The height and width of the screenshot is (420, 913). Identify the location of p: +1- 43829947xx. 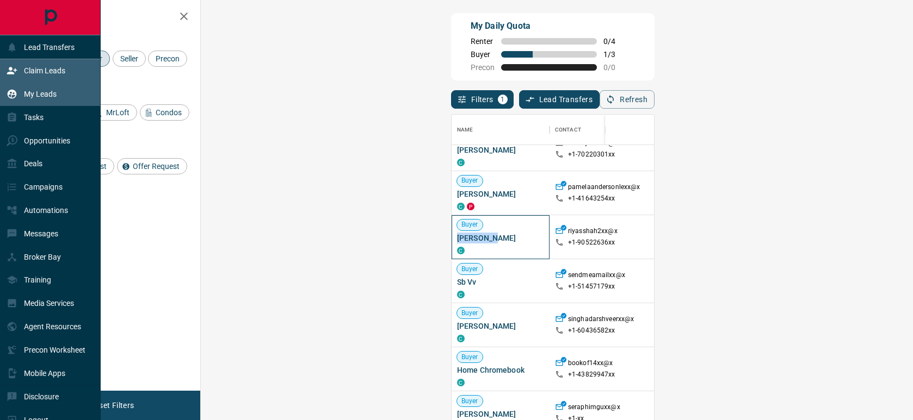
(591, 375).